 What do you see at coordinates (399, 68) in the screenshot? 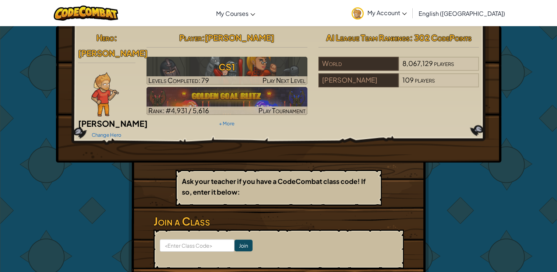
I see `a: World8,067,129players` at bounding box center [399, 68].